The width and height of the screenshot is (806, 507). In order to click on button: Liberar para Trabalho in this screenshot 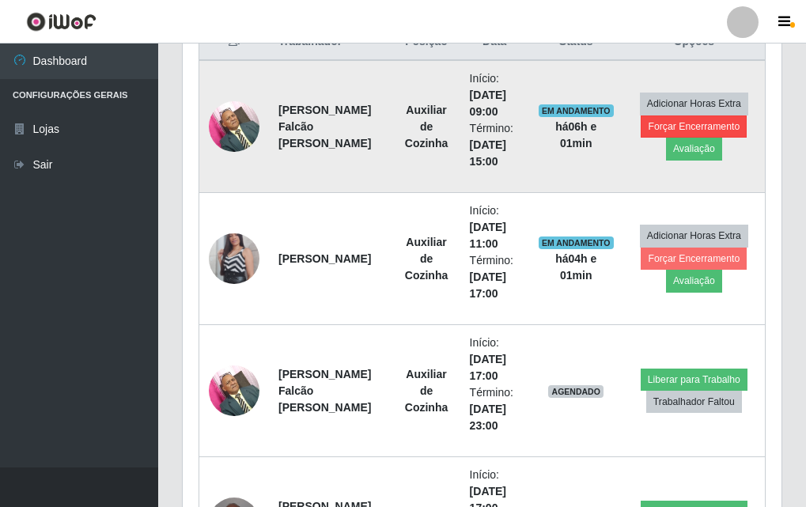, I will do `click(694, 380)`.